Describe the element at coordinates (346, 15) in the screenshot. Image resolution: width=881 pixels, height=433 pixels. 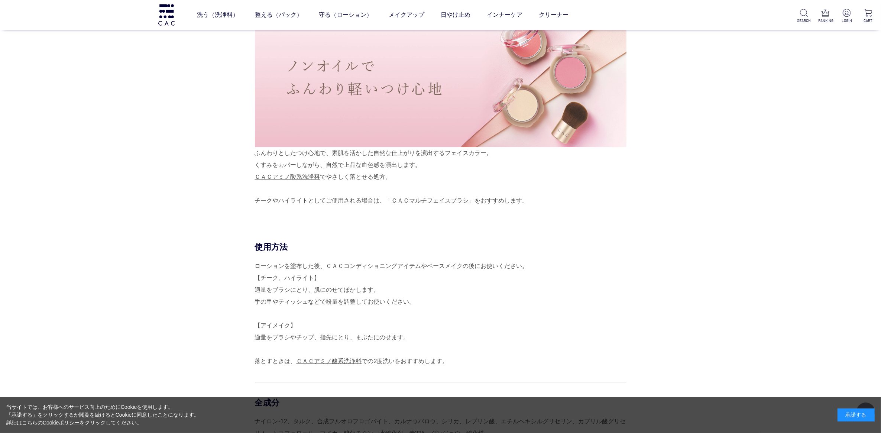
I see `a: 守る（ローション）` at that location.